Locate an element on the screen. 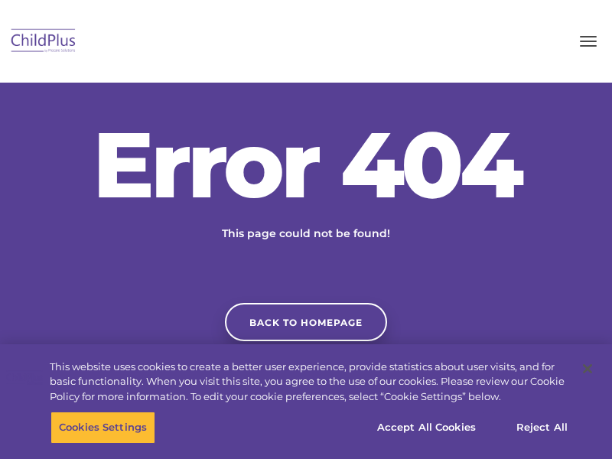 This screenshot has width=612, height=459. button: Accept All Cookies is located at coordinates (426, 428).